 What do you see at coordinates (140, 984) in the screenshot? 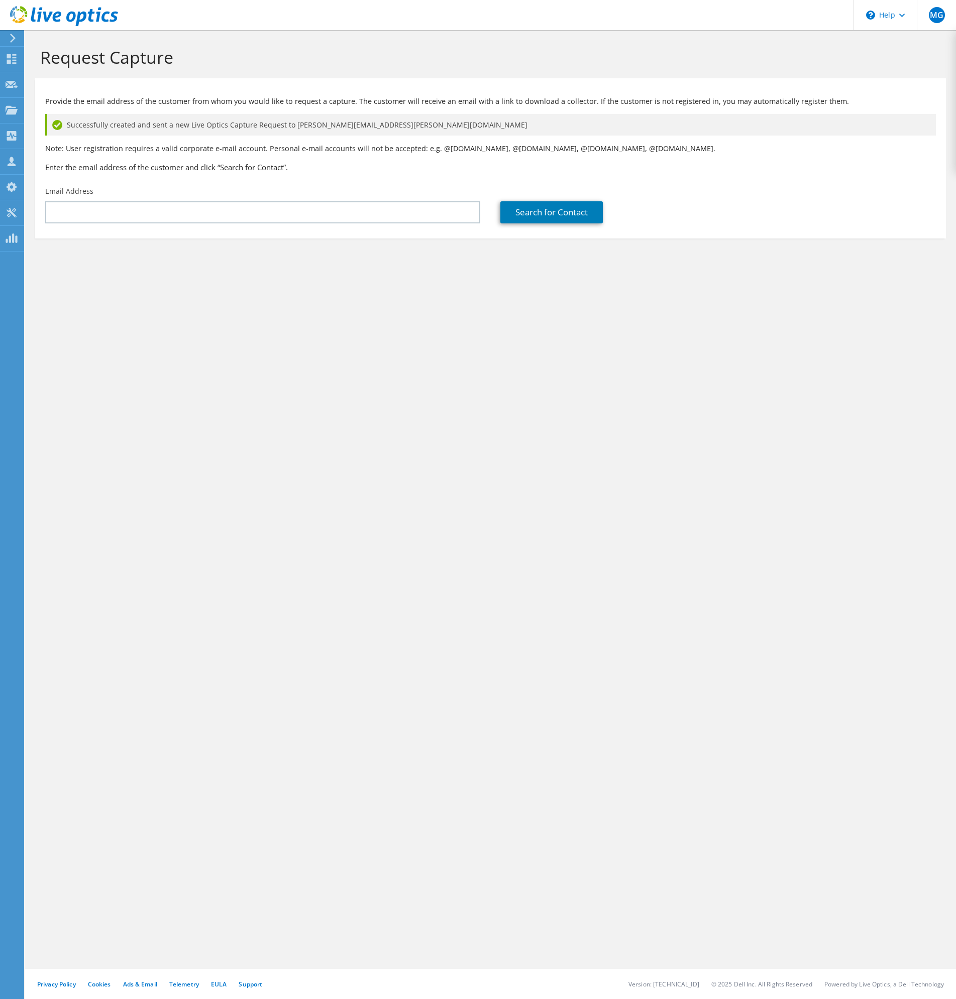
I see `a: Ads & Email` at bounding box center [140, 984].